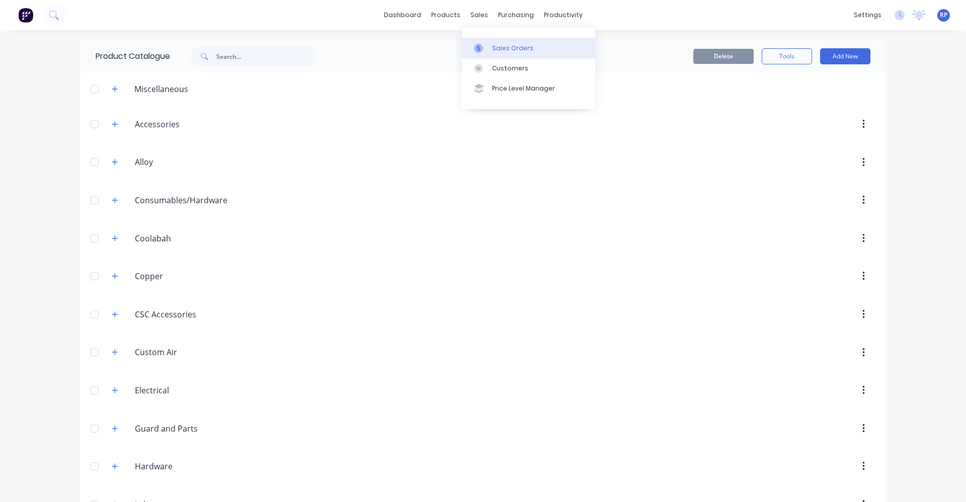 This screenshot has width=966, height=502. What do you see at coordinates (563, 15) in the screenshot?
I see `div: productivity` at bounding box center [563, 15].